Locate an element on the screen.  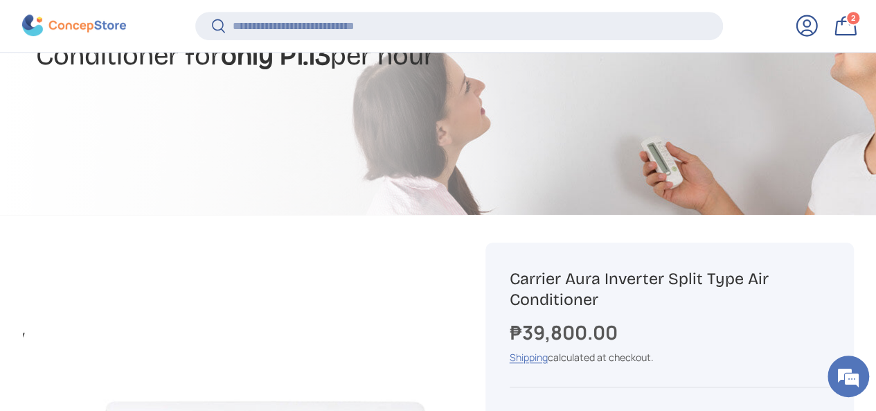
img: ConcepStore is located at coordinates (74, 26).